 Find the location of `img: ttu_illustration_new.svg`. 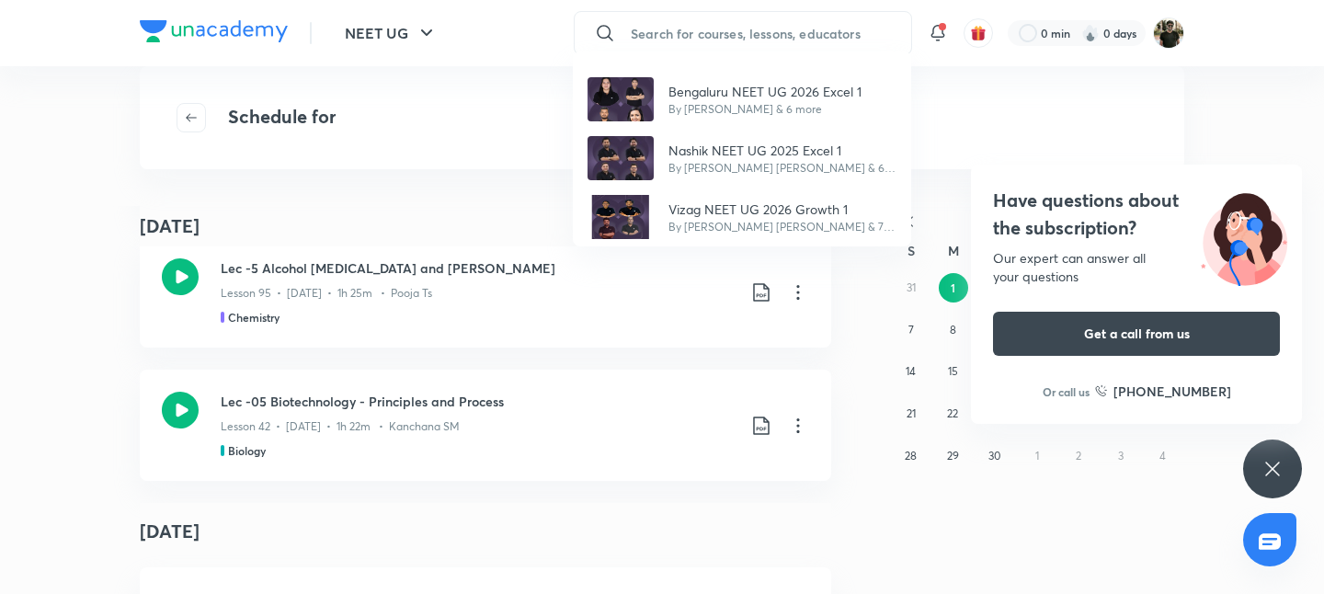

img: ttu_illustration_new.svg is located at coordinates (1244, 236).